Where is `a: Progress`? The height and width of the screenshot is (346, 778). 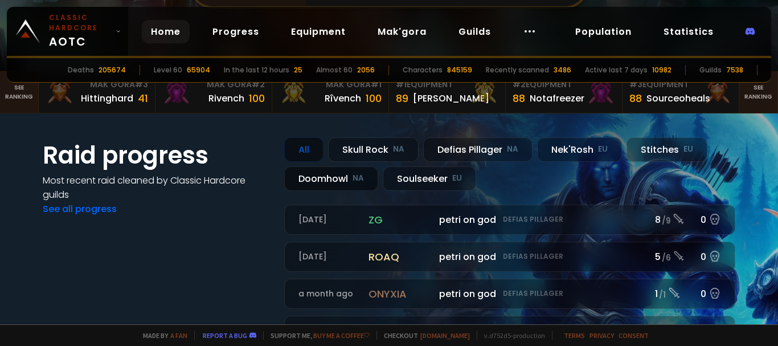
a: Progress is located at coordinates (236, 31).